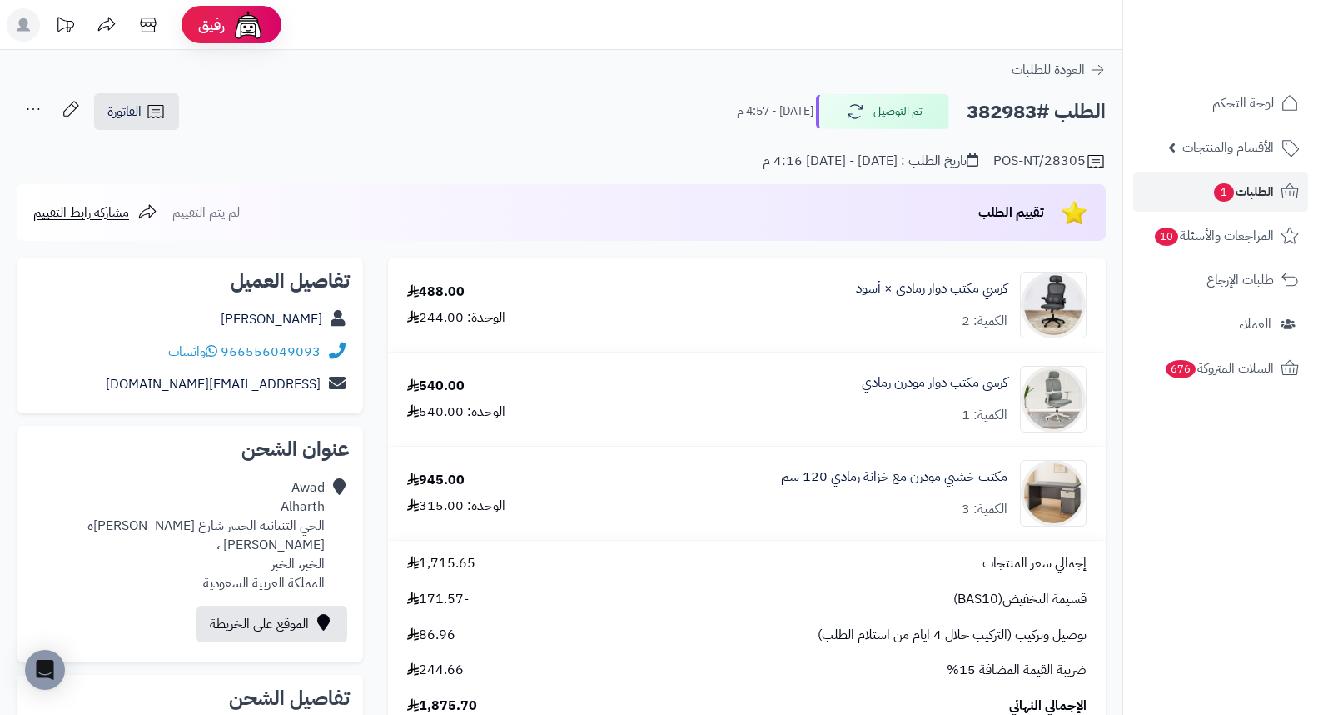  I want to click on span: 10, so click(1167, 237).